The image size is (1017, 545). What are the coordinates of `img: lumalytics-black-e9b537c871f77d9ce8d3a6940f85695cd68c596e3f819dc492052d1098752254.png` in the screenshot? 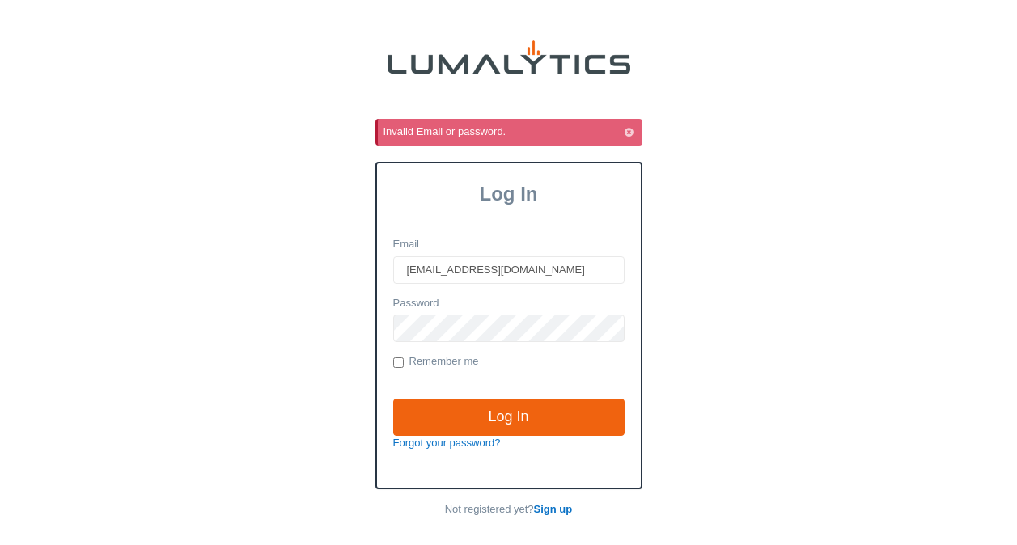 It's located at (509, 57).